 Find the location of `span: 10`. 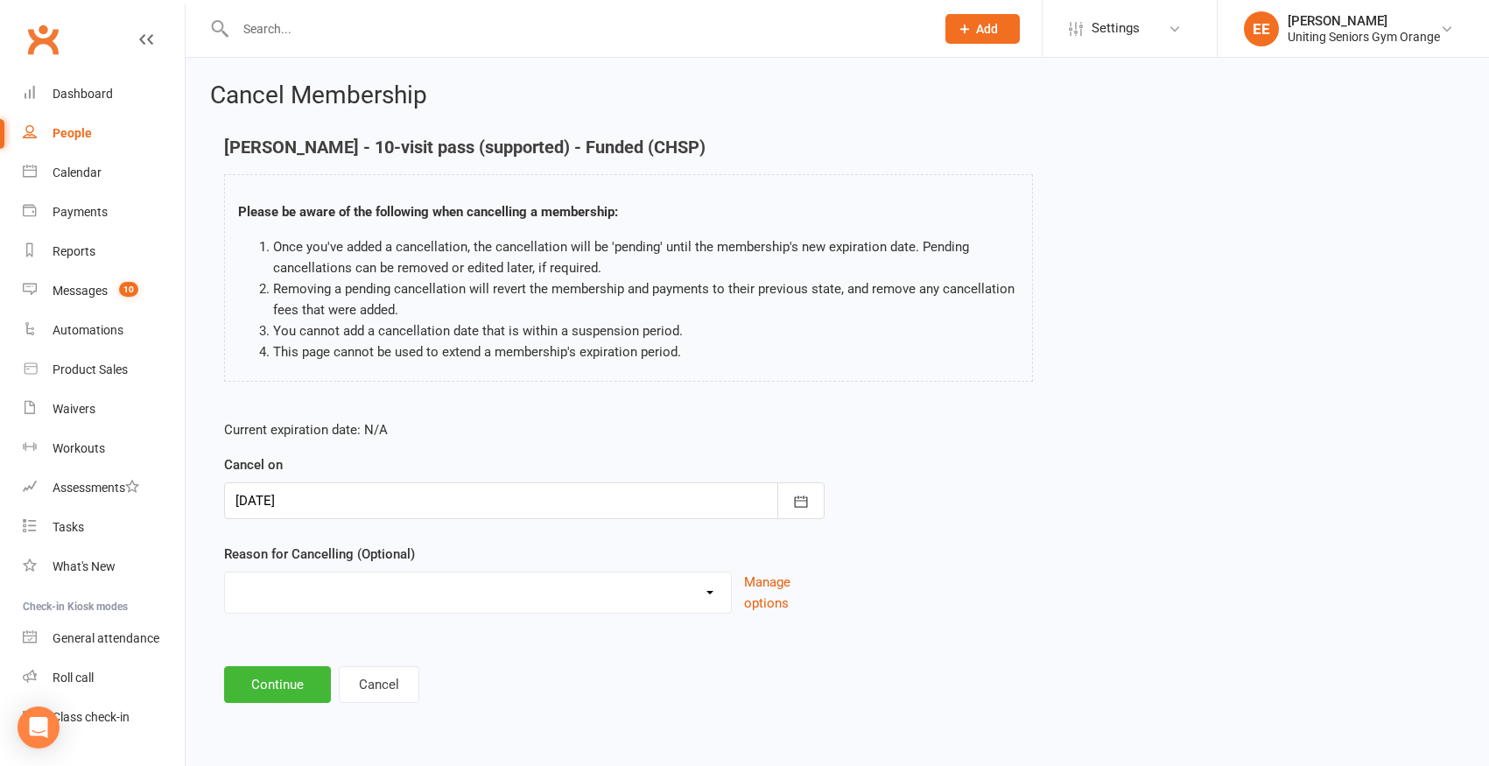

span: 10 is located at coordinates (129, 289).